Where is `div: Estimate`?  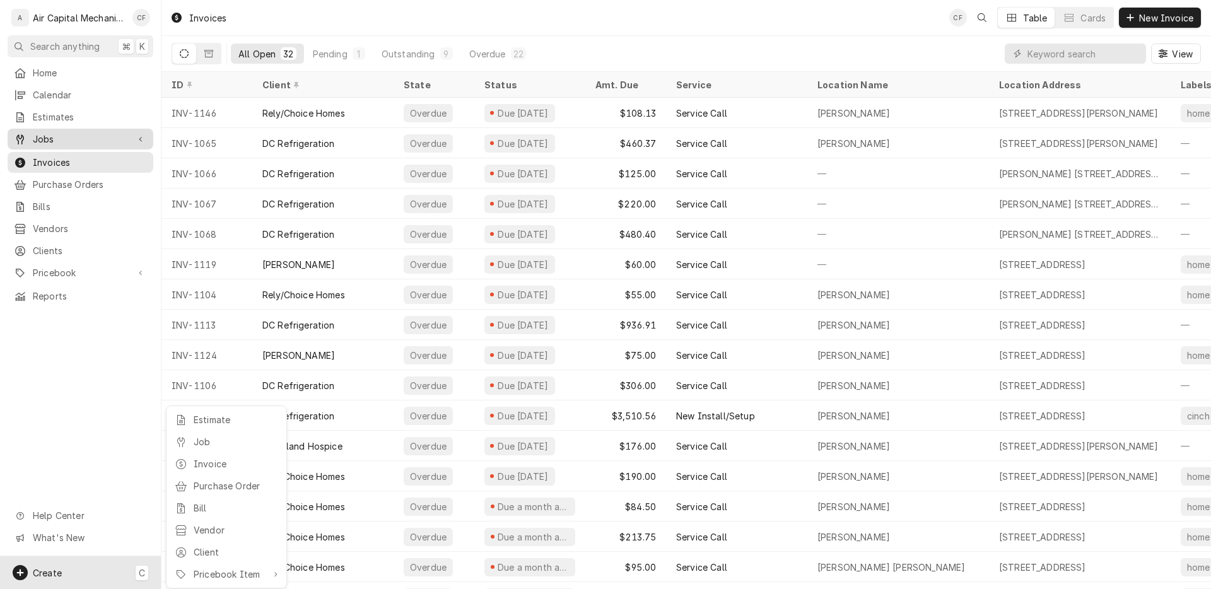
div: Estimate is located at coordinates (236, 419).